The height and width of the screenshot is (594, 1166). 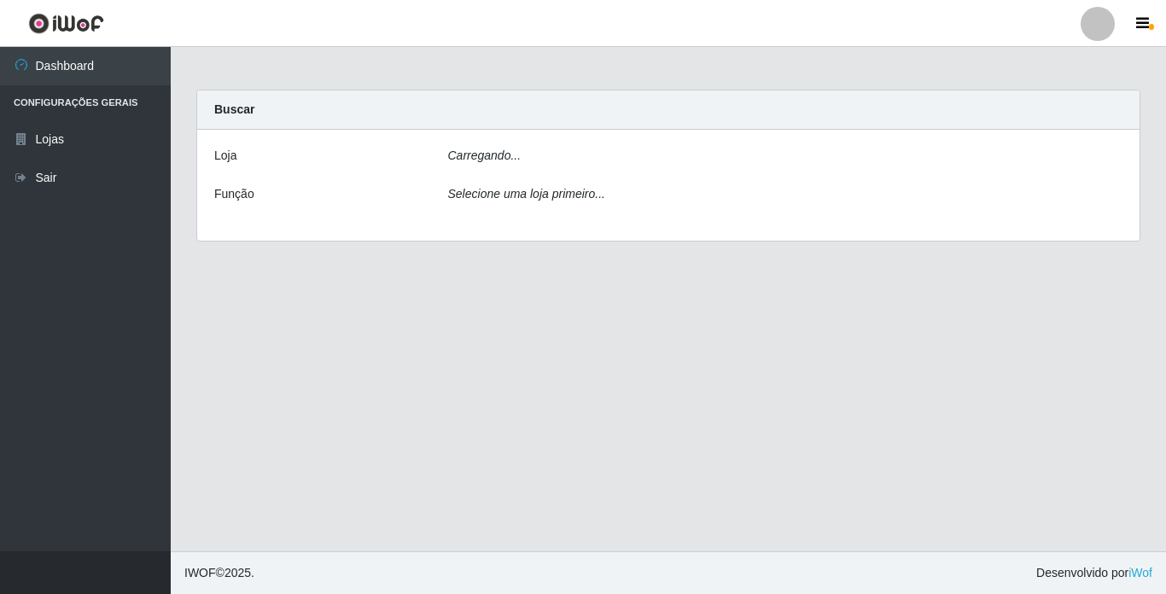 I want to click on label: Loja, so click(x=225, y=155).